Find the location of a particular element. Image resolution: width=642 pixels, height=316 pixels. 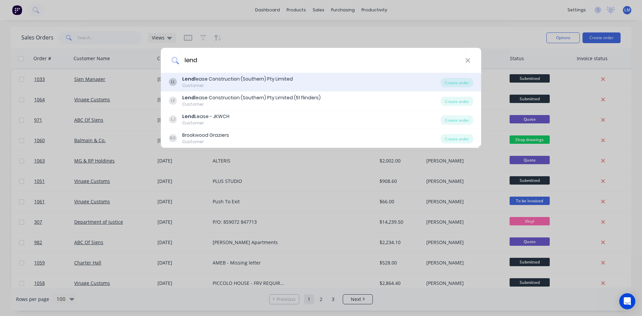

div: Lease - JKWCH is located at coordinates (206, 116).